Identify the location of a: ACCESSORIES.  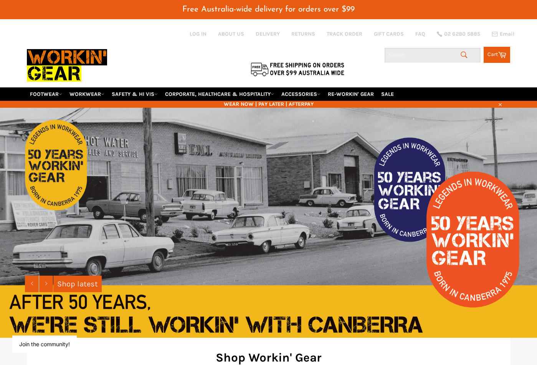
(301, 94).